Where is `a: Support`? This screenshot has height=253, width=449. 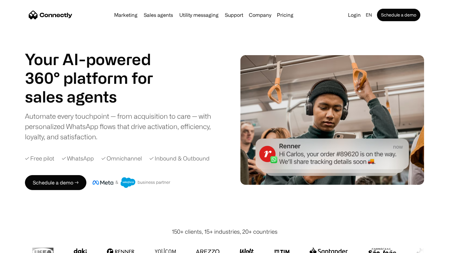 a: Support is located at coordinates (234, 15).